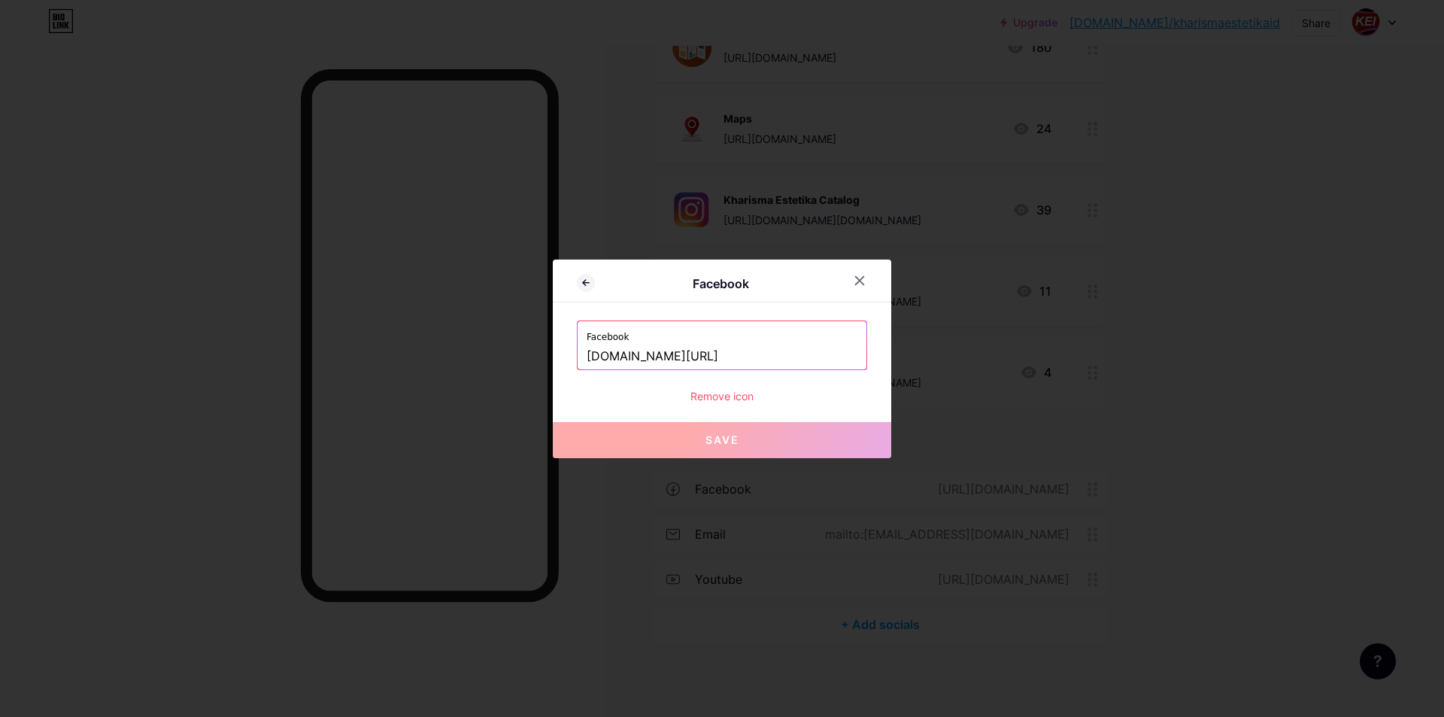 The width and height of the screenshot is (1444, 717). Describe the element at coordinates (722, 396) in the screenshot. I see `div: Remove icon` at that location.